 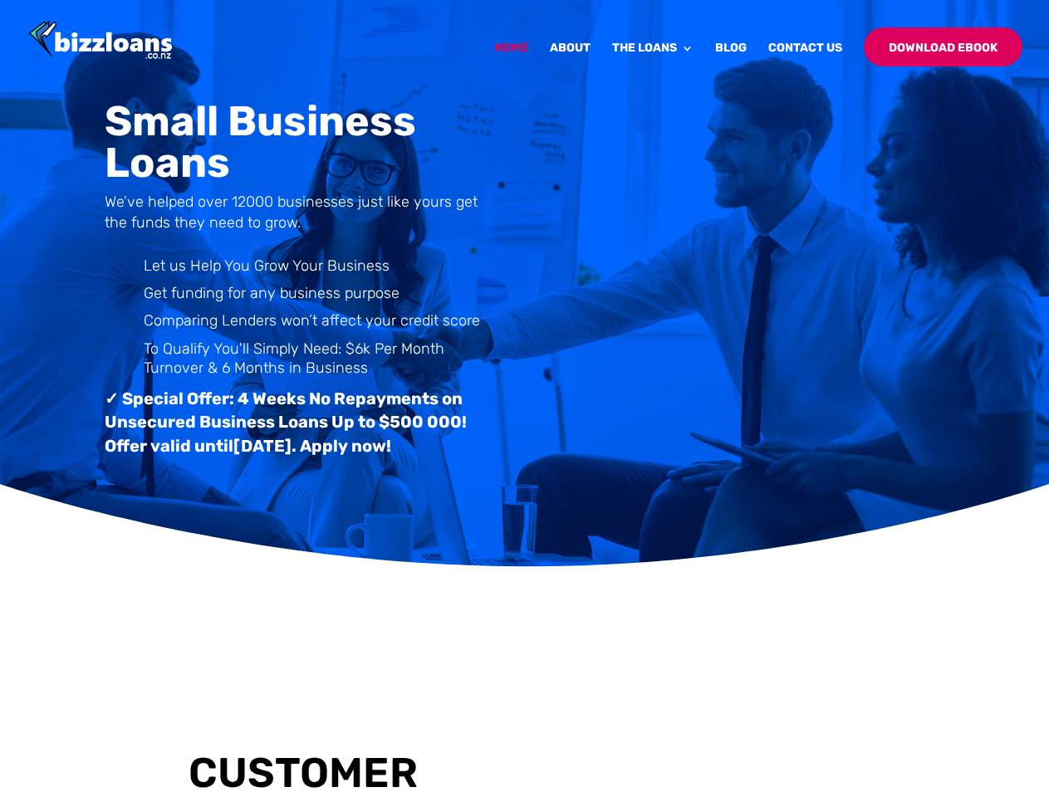 What do you see at coordinates (570, 61) in the screenshot?
I see `a: About` at bounding box center [570, 61].